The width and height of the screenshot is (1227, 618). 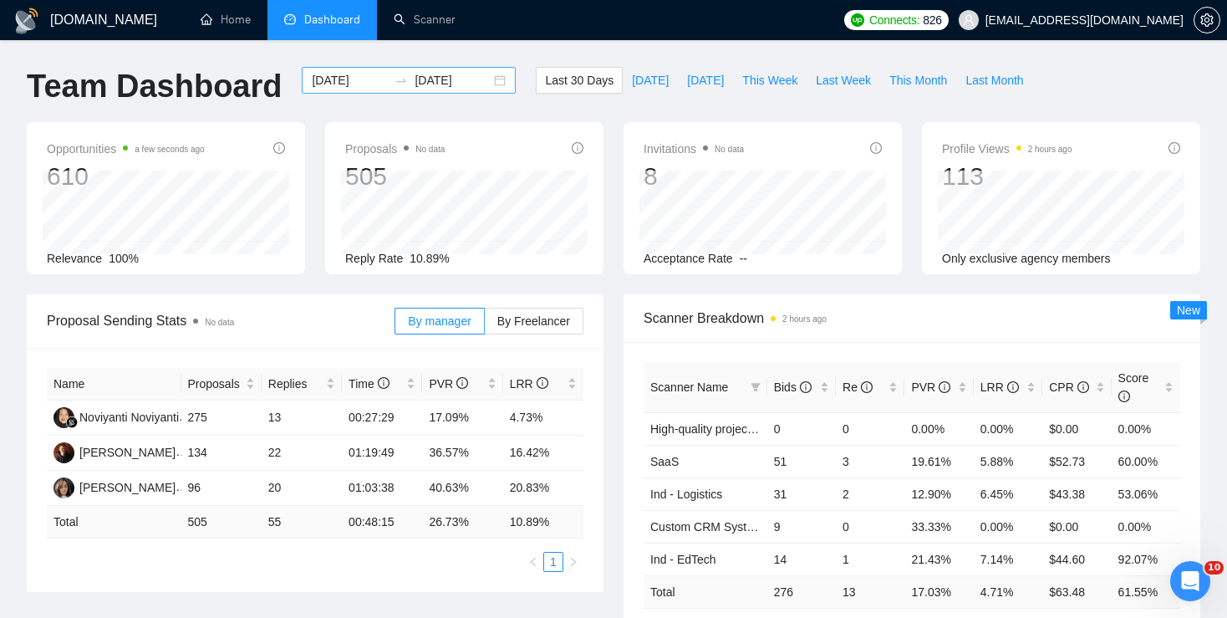 I want to click on td: 17.03 %, so click(x=938, y=591).